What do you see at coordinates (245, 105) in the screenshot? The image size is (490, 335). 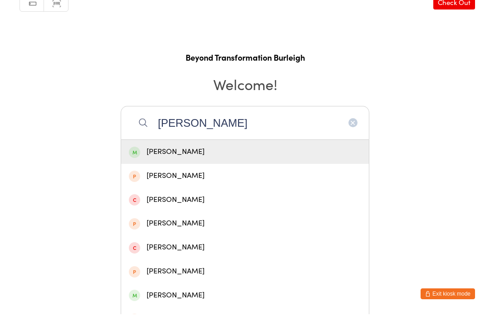 I see `h2: Welcome!` at bounding box center [245, 105].